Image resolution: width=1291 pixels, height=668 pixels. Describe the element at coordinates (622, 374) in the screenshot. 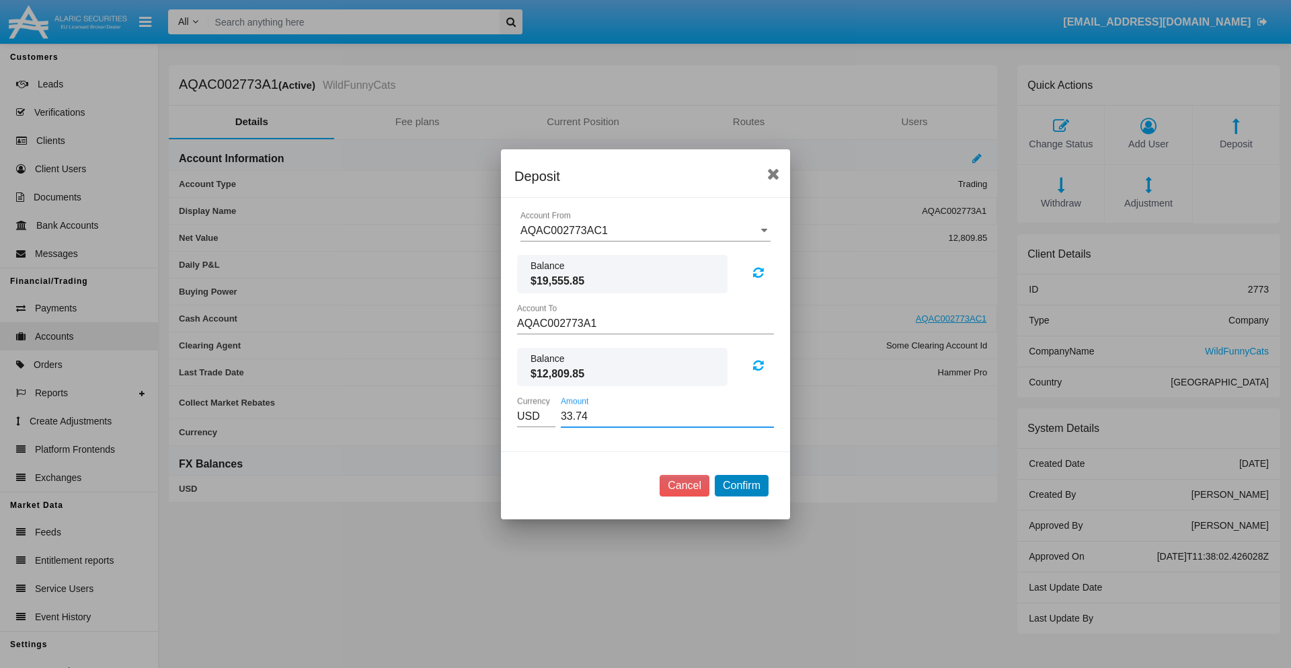

I see `span: $12,809.85` at that location.